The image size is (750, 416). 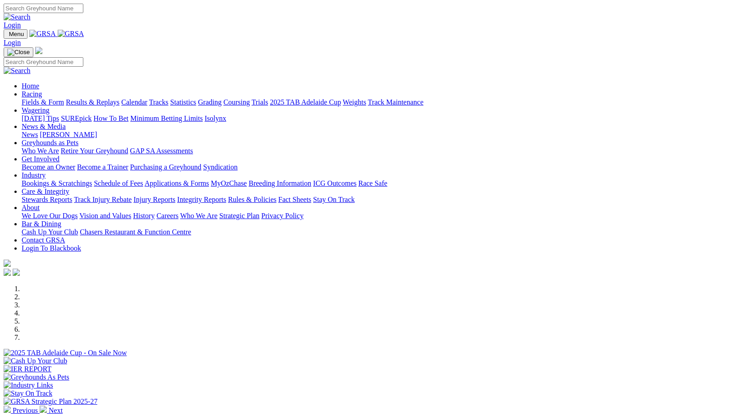 I want to click on a: We Love Our Dogs, so click(x=50, y=215).